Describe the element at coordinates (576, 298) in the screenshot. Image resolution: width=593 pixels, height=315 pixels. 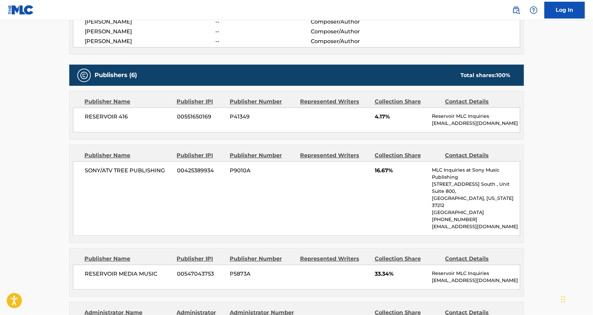
I see `div: Chat Widget` at that location.